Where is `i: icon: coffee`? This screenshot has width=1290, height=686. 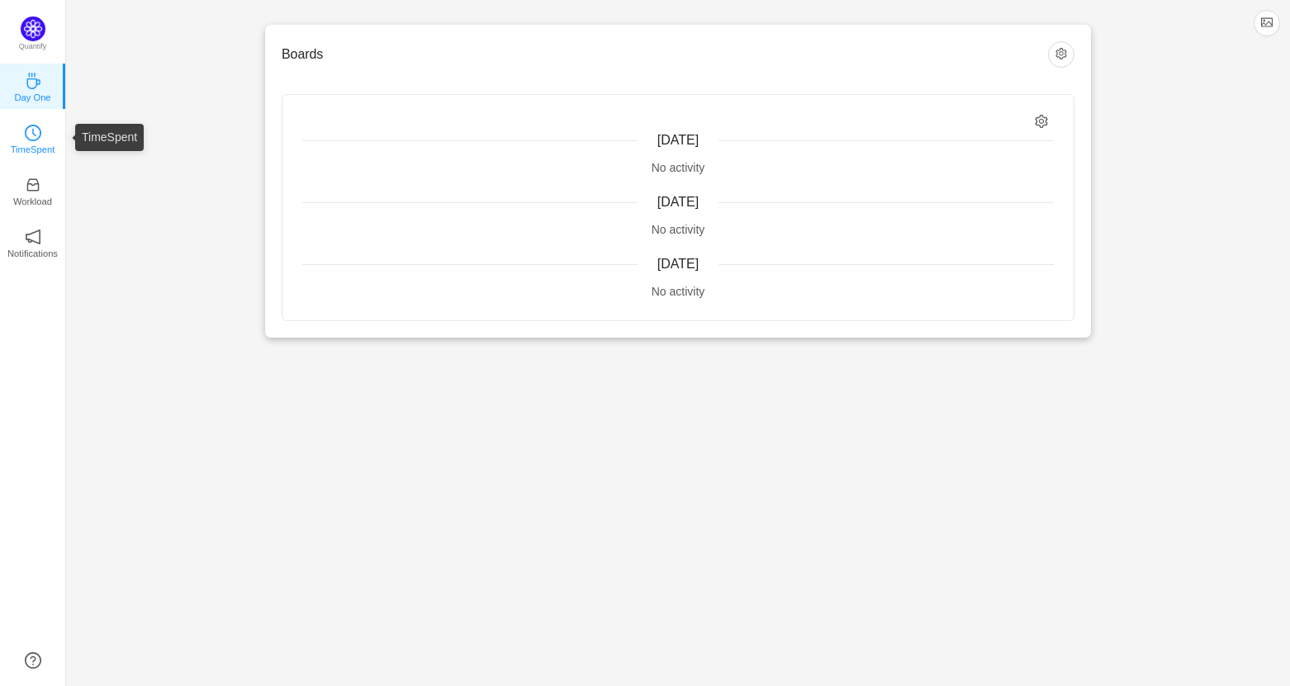
i: icon: coffee is located at coordinates (33, 81).